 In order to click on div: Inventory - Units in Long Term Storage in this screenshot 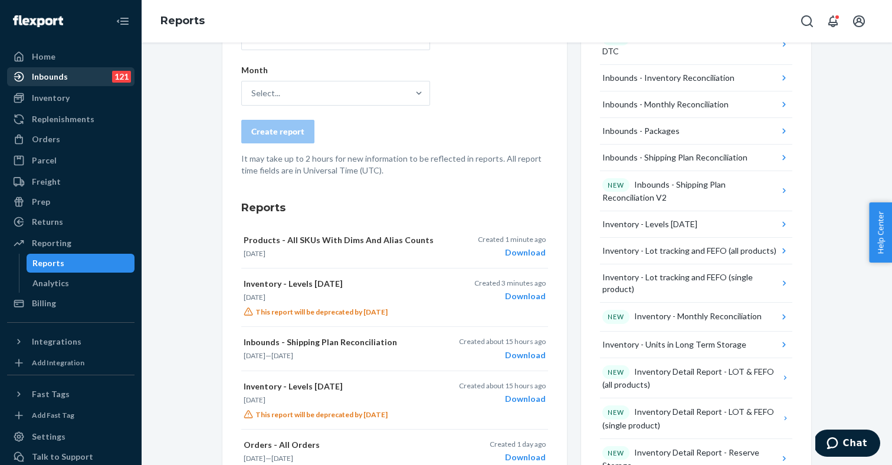, I will do `click(674, 345)`.